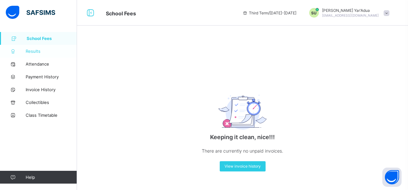 The height and width of the screenshot is (190, 408). Describe the element at coordinates (313, 13) in the screenshot. I see `span: SU` at that location.